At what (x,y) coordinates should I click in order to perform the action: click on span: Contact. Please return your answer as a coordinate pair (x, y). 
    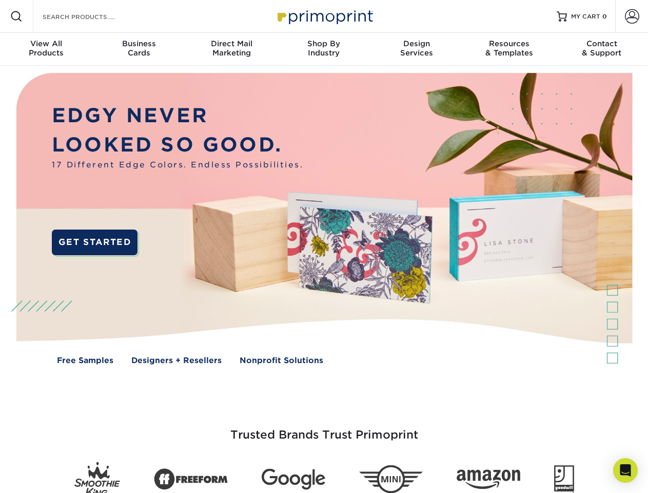
    Looking at the image, I should click on (602, 44).